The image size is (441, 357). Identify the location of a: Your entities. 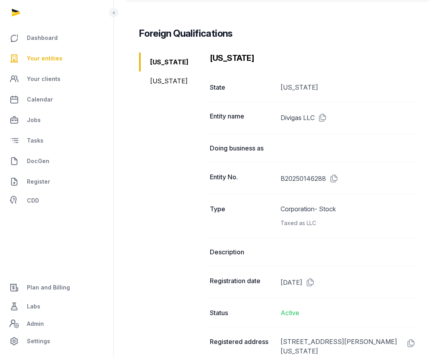
(56, 58).